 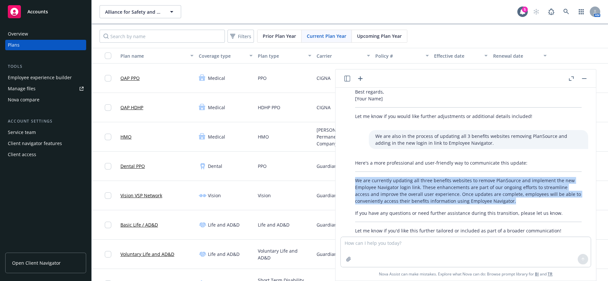 What do you see at coordinates (141, 196) in the screenshot?
I see `a: Vision VSP Network` at bounding box center [141, 196].